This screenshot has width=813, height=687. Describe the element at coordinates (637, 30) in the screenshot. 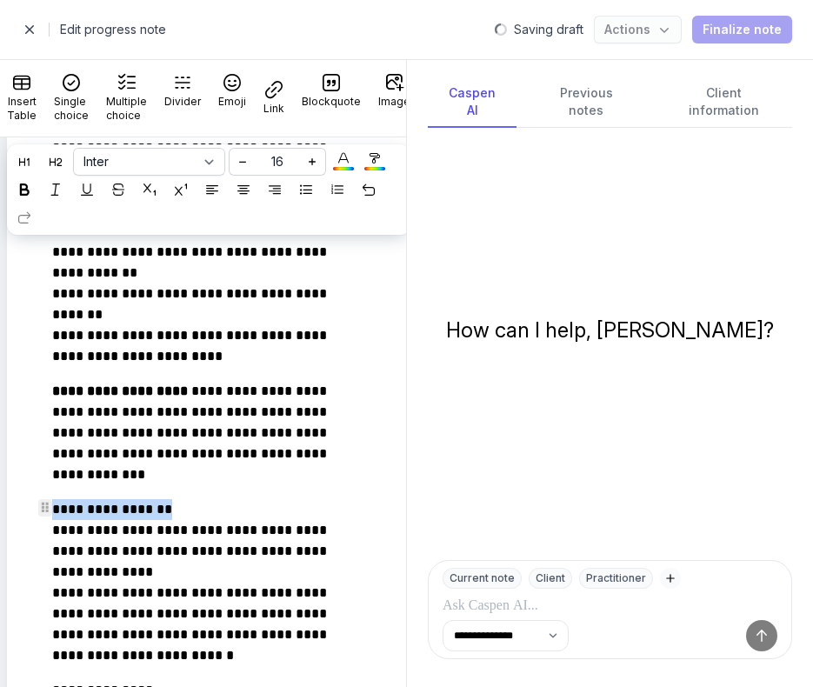

I see `button: Actions` at that location.